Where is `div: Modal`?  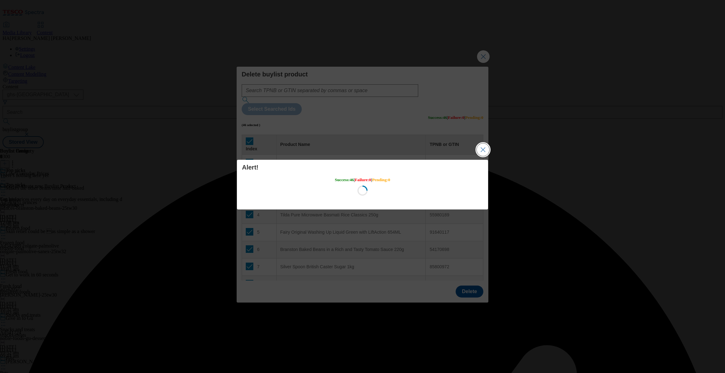 div: Modal is located at coordinates (363, 185).